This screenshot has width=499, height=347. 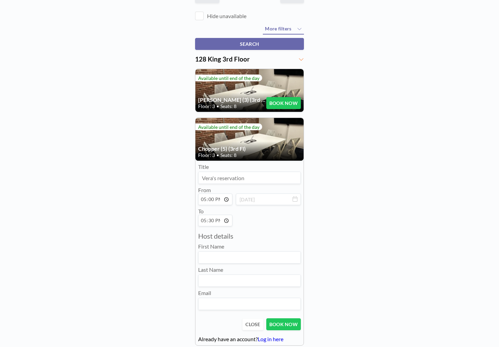 What do you see at coordinates (249, 178) in the screenshot?
I see `input: Vera's reservation` at bounding box center [249, 178].